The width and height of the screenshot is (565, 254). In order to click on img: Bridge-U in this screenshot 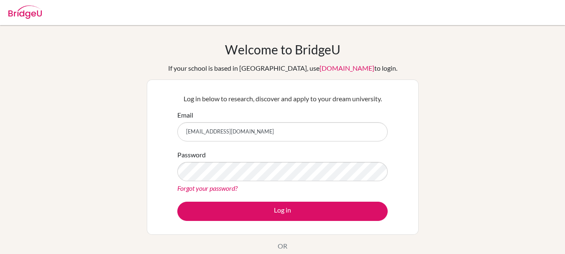, I will do `click(25, 12)`.